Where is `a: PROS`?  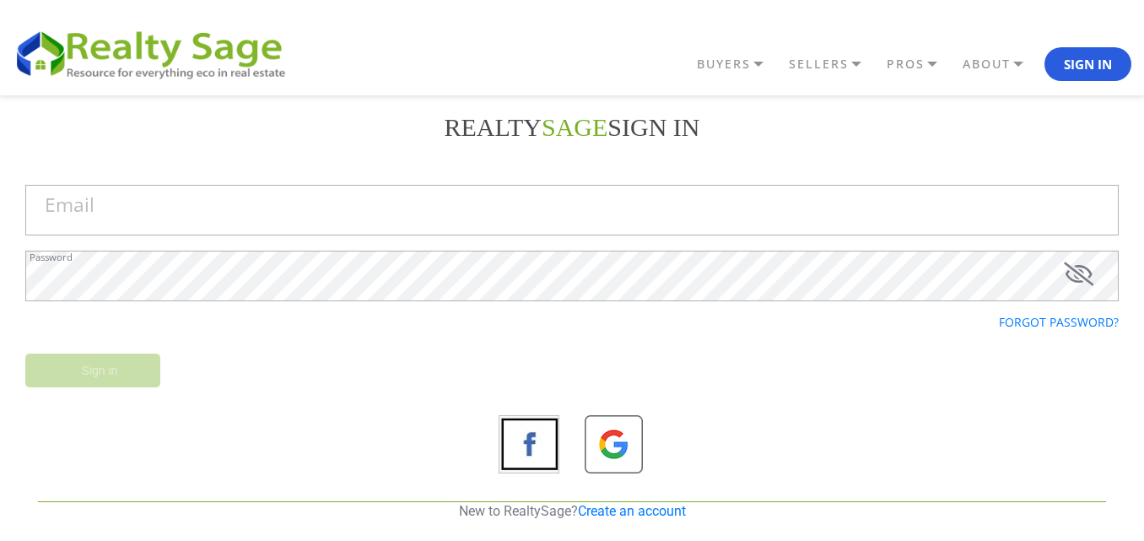
a: PROS is located at coordinates (921, 64).